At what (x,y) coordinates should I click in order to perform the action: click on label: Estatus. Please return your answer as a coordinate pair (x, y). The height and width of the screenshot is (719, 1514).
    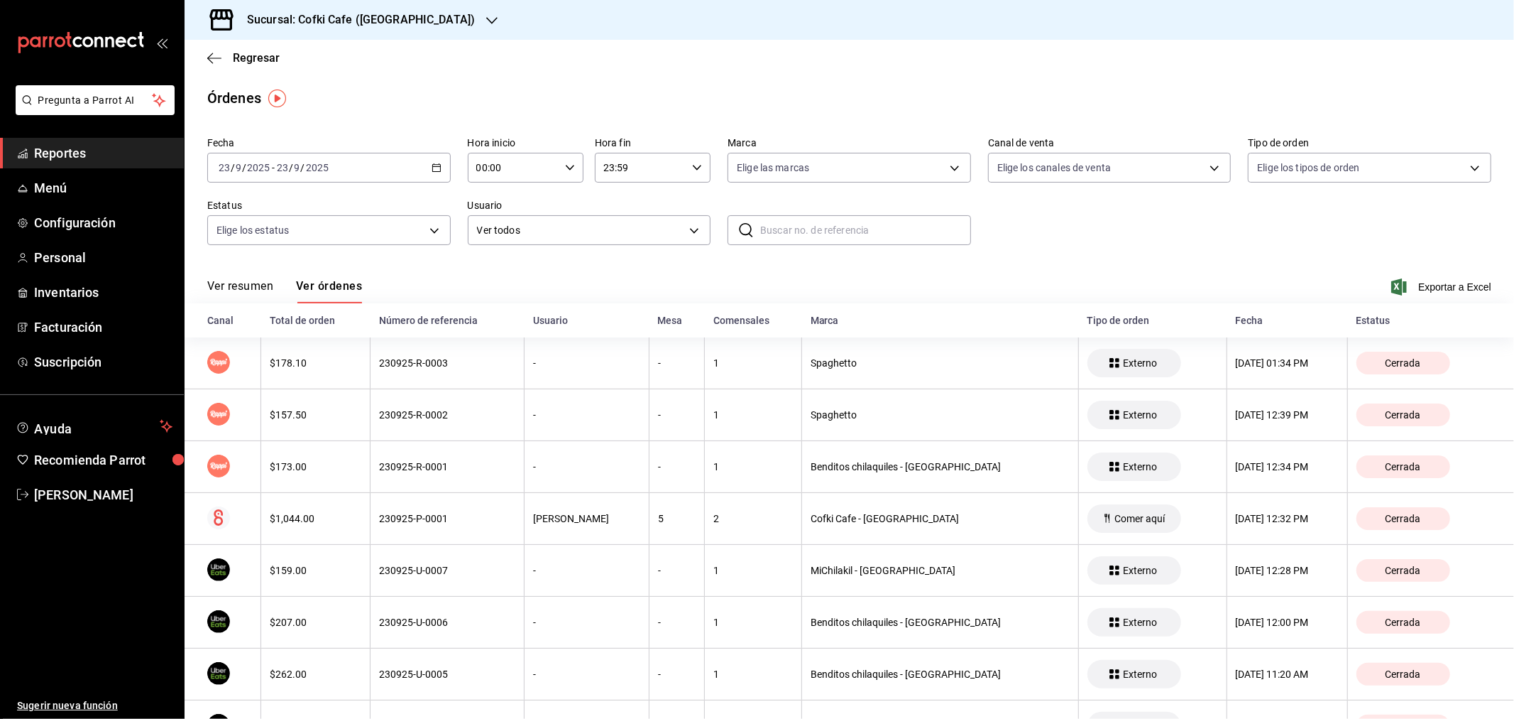
    Looking at the image, I should click on (329, 206).